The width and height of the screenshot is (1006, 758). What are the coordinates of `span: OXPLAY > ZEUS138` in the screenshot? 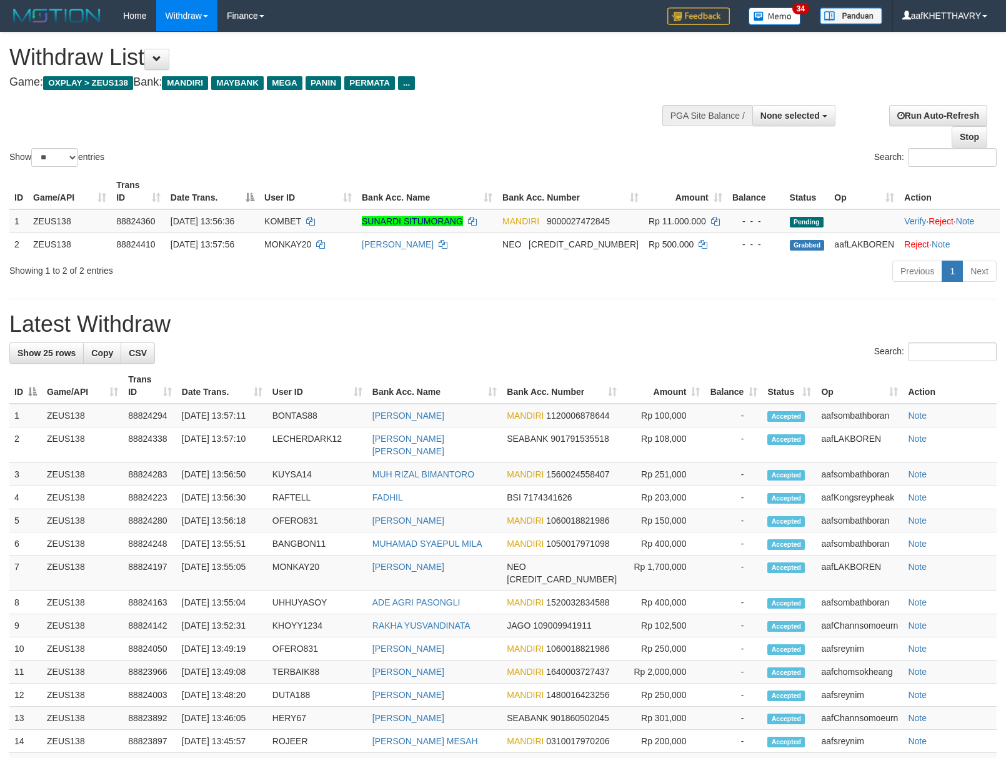 It's located at (88, 83).